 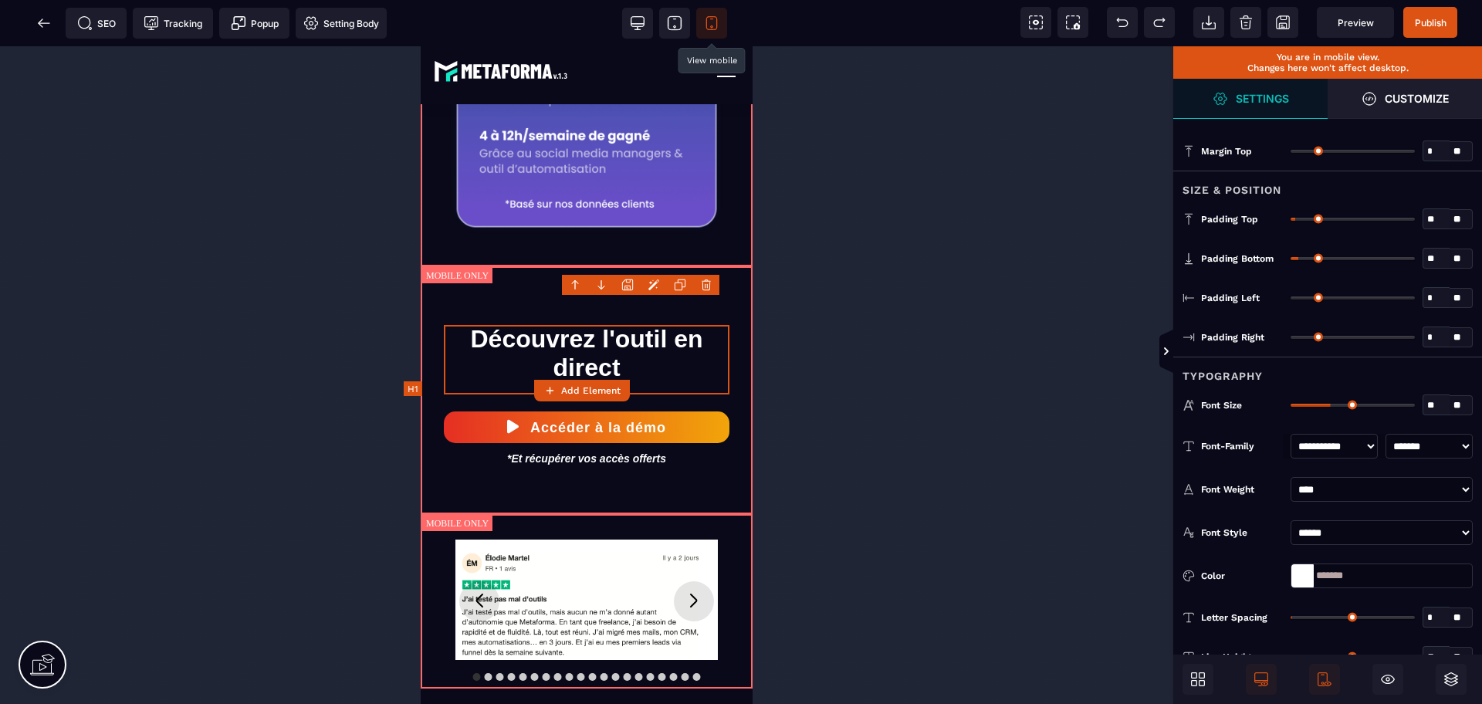 I want to click on span: Toggle Views, so click(x=1181, y=352).